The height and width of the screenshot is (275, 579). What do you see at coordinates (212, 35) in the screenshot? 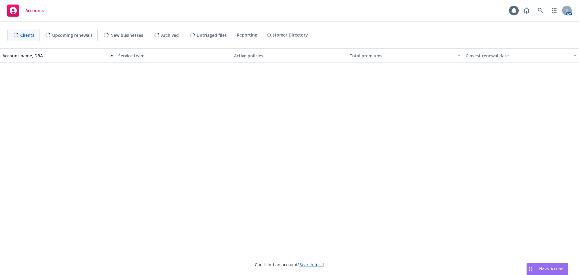
I see `span: Untriaged files` at bounding box center [212, 35].